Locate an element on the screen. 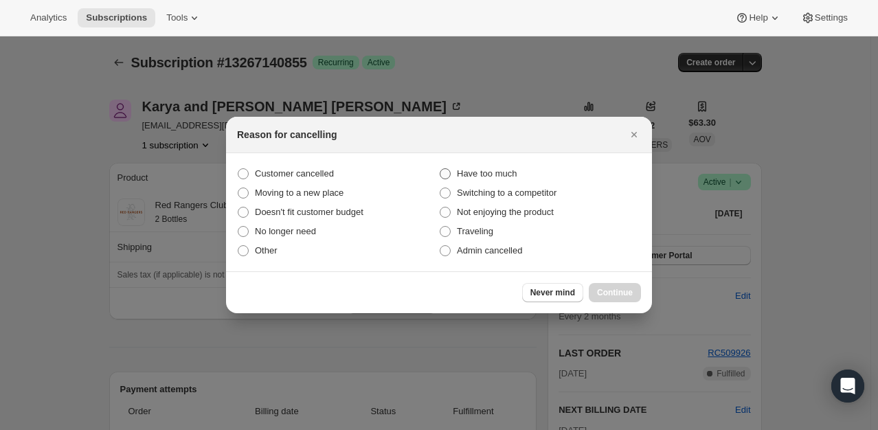 The image size is (878, 430). h2: Reason for cancelling is located at coordinates (286, 135).